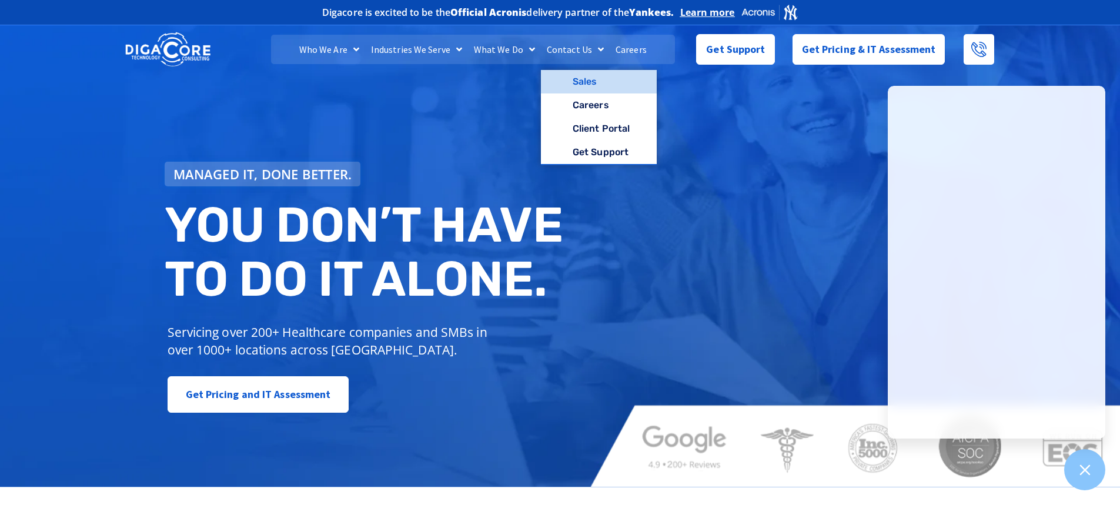  What do you see at coordinates (505, 49) in the screenshot?
I see `a: What We Do` at bounding box center [505, 49].